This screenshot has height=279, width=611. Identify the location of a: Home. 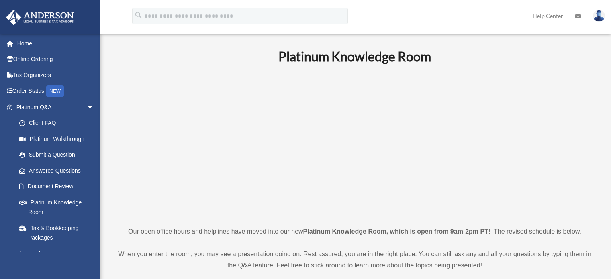
(56, 43).